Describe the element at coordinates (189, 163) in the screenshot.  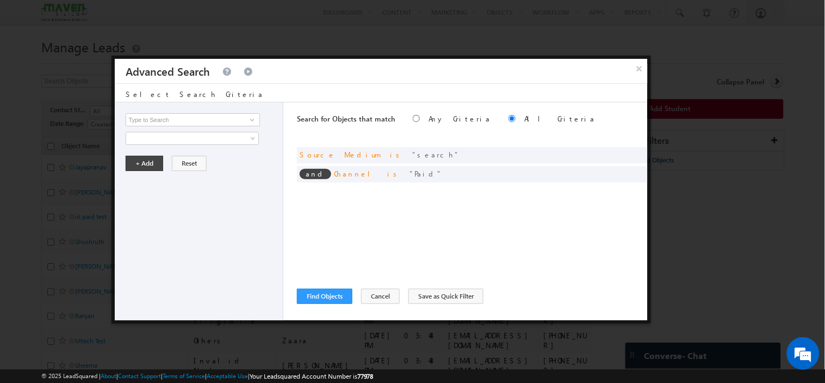
I see `button: Reset` at that location.